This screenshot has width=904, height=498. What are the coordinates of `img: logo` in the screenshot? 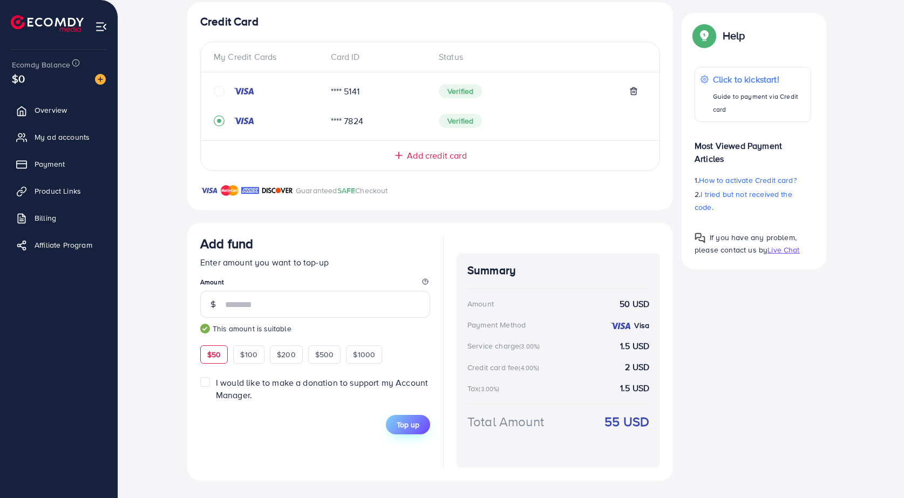 It's located at (47, 23).